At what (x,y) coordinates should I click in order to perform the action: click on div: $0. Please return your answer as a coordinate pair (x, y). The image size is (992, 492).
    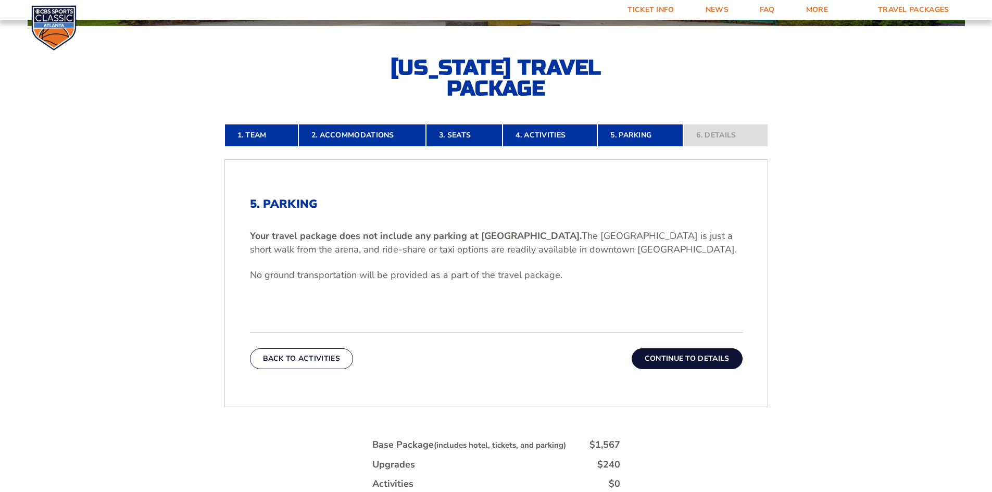
    Looking at the image, I should click on (614, 484).